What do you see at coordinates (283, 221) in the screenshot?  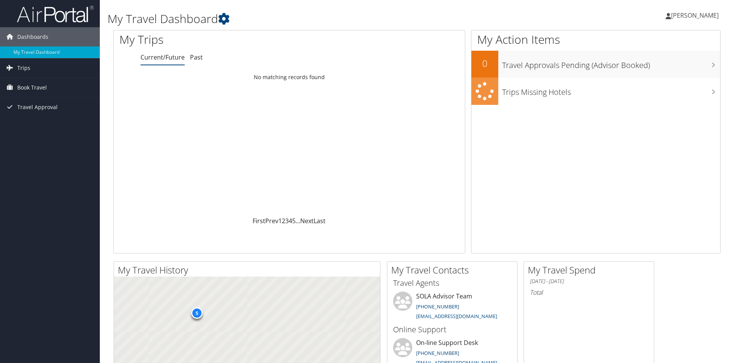 I see `a: 2` at bounding box center [283, 221].